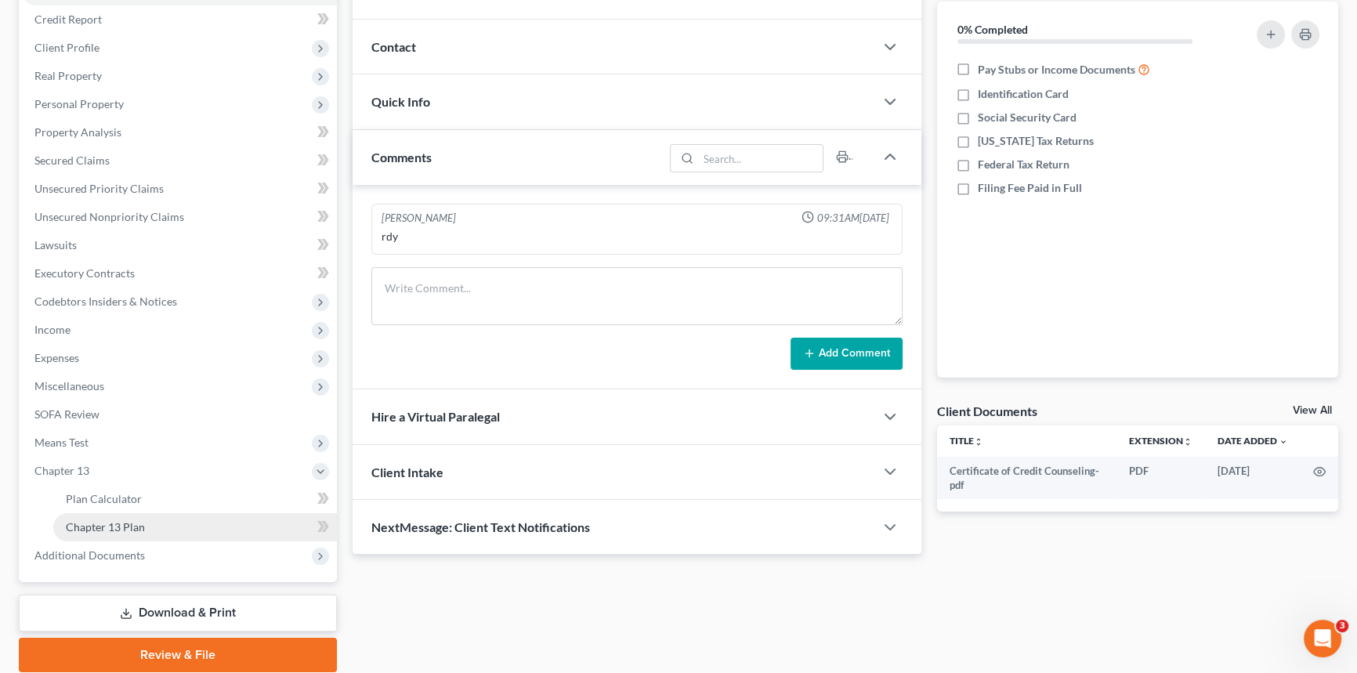 This screenshot has width=1357, height=673. Describe the element at coordinates (1161, 478) in the screenshot. I see `td: PDF` at that location.